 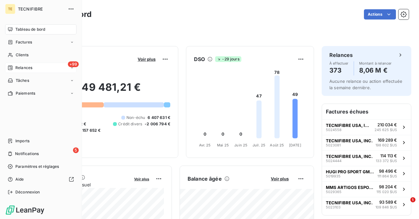 What do you see at coordinates (386, 130) in the screenshot?
I see `span: 245 625 $US` at bounding box center [386, 130].